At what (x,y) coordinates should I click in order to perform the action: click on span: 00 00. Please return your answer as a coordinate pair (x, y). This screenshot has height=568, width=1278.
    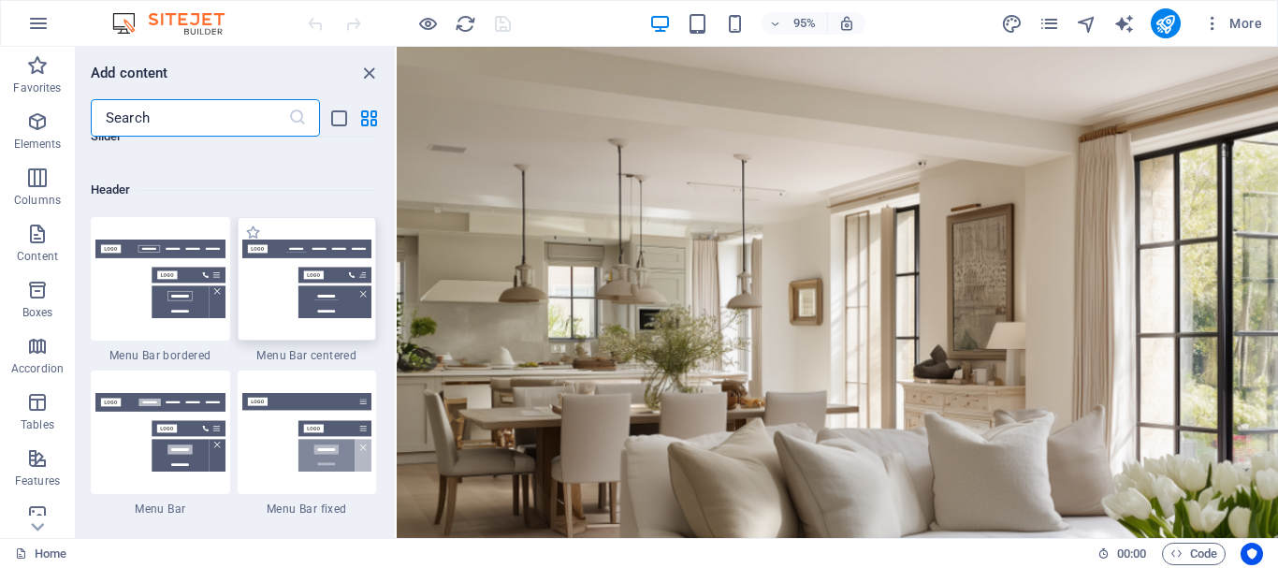
    Looking at the image, I should click on (1131, 554).